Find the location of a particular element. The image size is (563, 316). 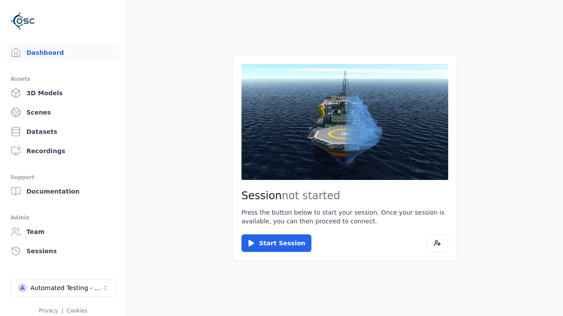

a: Privacy is located at coordinates (48, 311).